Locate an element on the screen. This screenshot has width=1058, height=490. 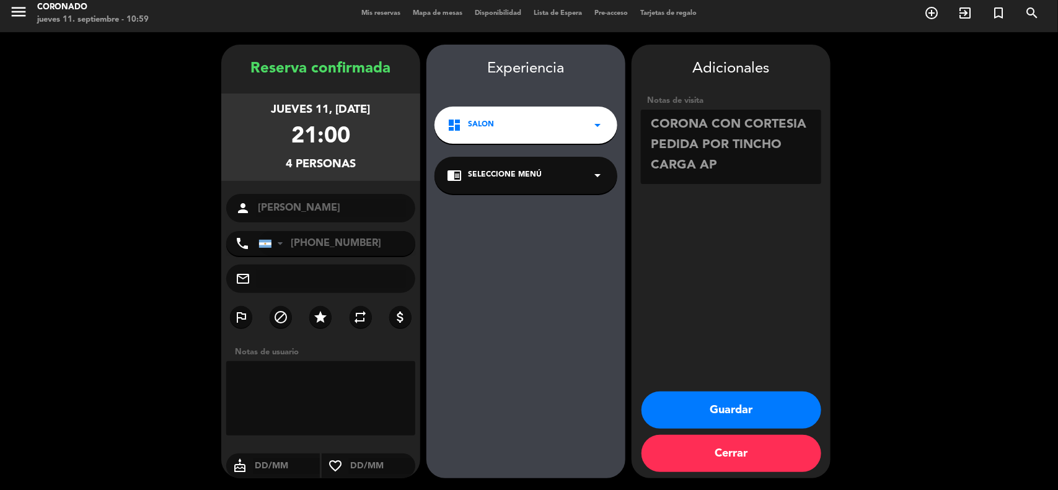
div: Reserva confirmada is located at coordinates (320, 69).